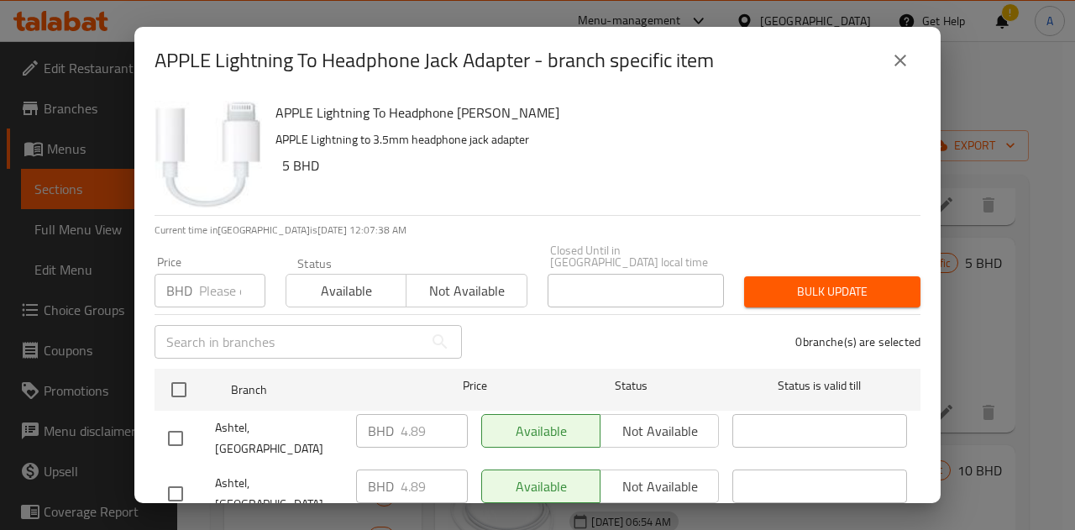 Image resolution: width=1075 pixels, height=530 pixels. What do you see at coordinates (832, 291) in the screenshot?
I see `button: Bulk update` at bounding box center [832, 291].